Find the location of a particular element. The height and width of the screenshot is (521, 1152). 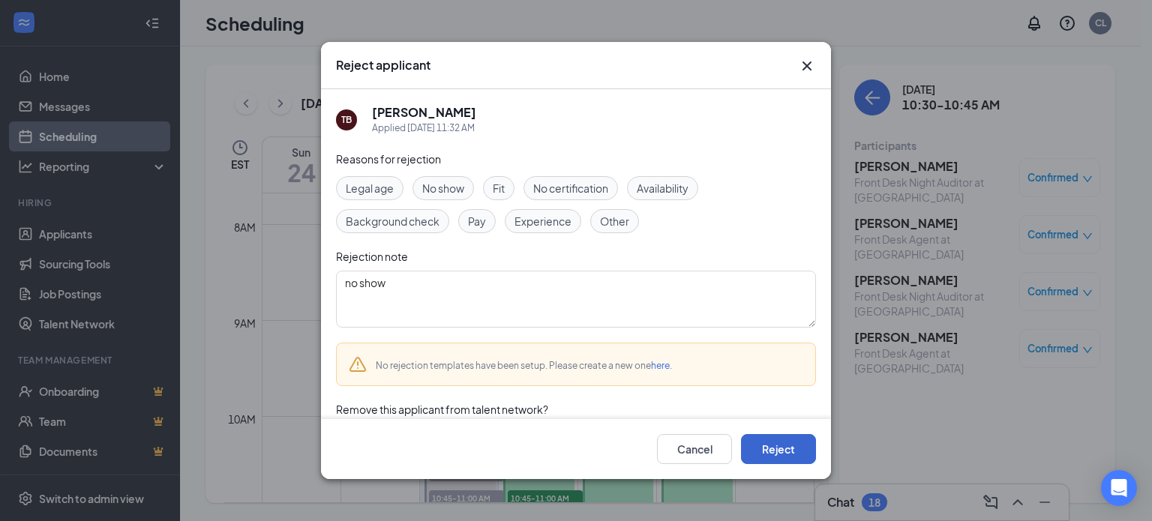

span: Experience is located at coordinates (543, 221).